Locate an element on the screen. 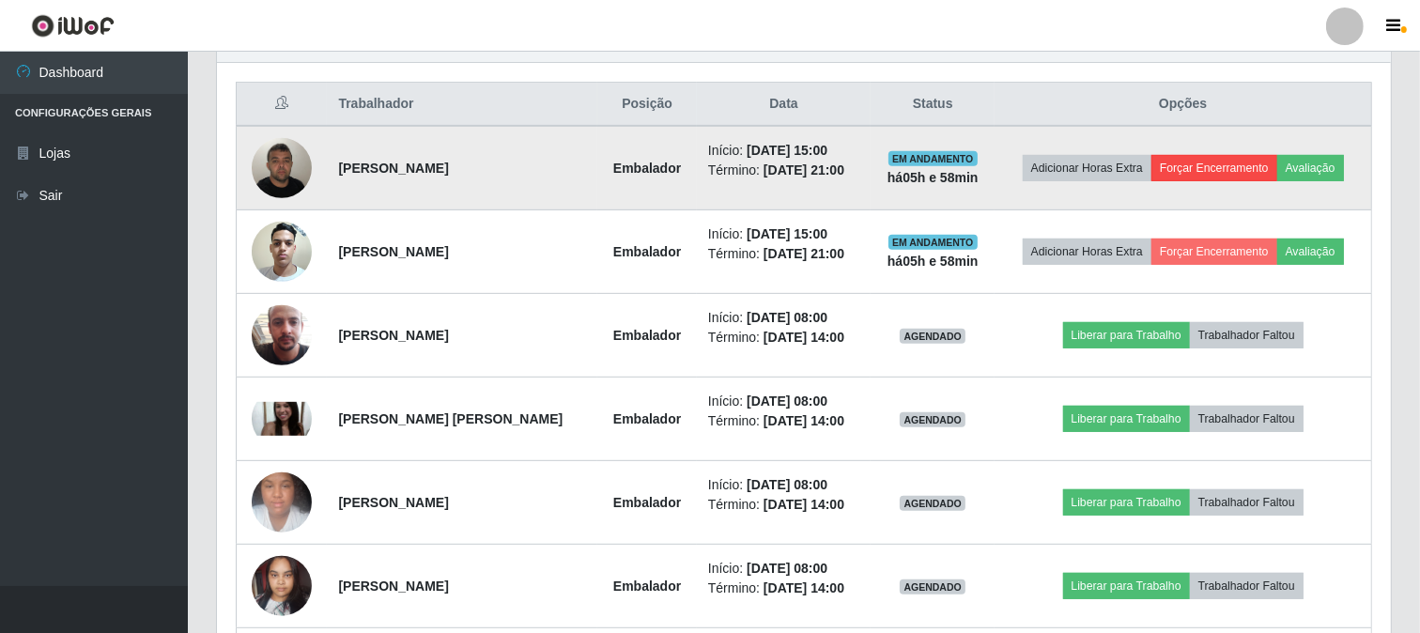 The width and height of the screenshot is (1420, 633). img: 1676406696762.jpeg is located at coordinates (282, 419).